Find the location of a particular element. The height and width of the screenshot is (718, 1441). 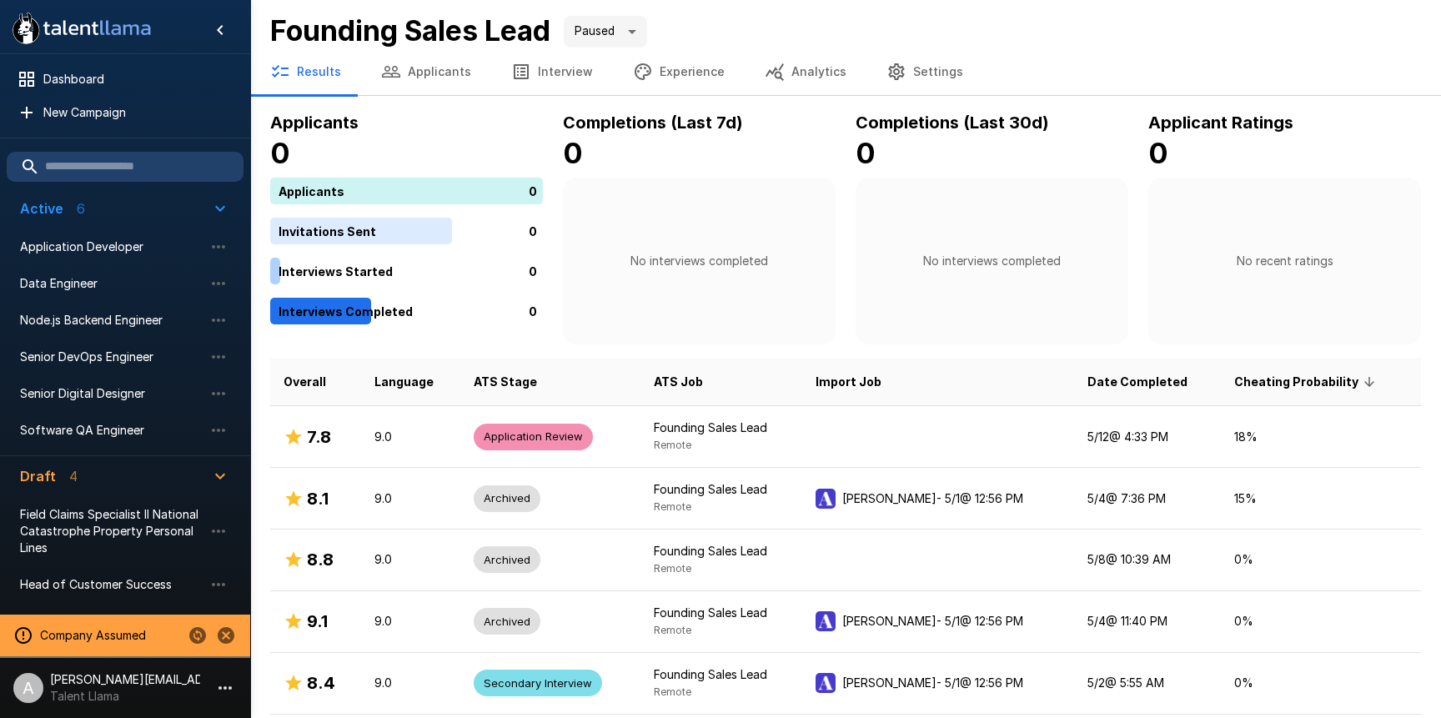

td: 5/4 @ 11:40 PM is located at coordinates (1147, 621).